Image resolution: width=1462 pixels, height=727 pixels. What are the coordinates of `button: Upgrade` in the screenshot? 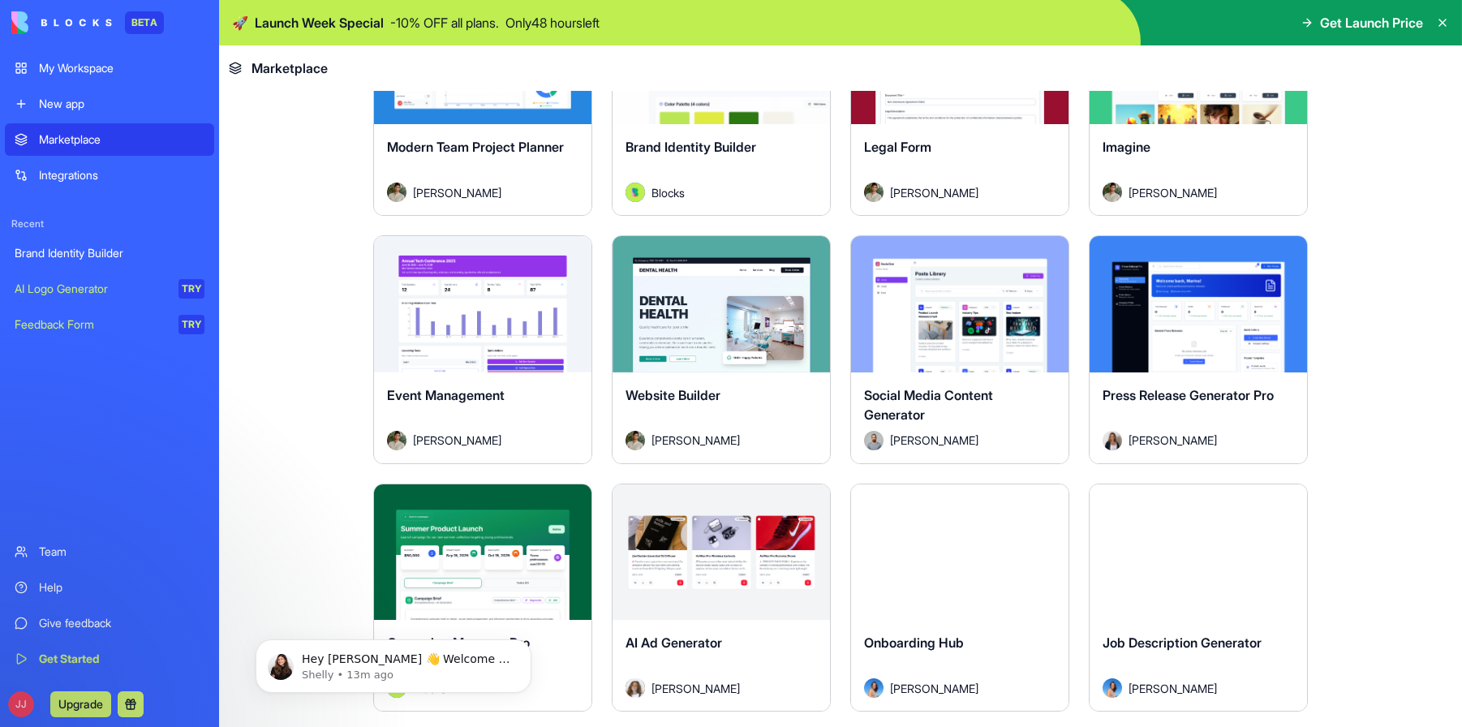 It's located at (80, 704).